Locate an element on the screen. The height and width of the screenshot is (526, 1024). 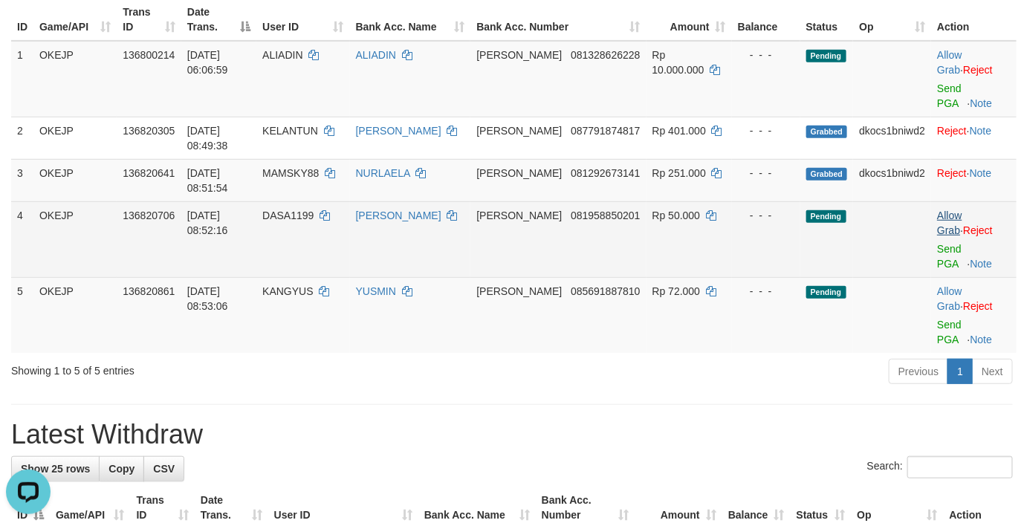
a: Next is located at coordinates (992, 372).